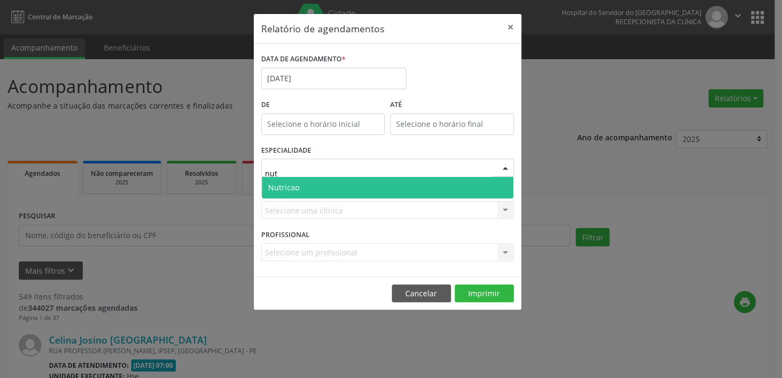 The height and width of the screenshot is (378, 782). Describe the element at coordinates (284, 187) in the screenshot. I see `span: Nutricao` at that location.